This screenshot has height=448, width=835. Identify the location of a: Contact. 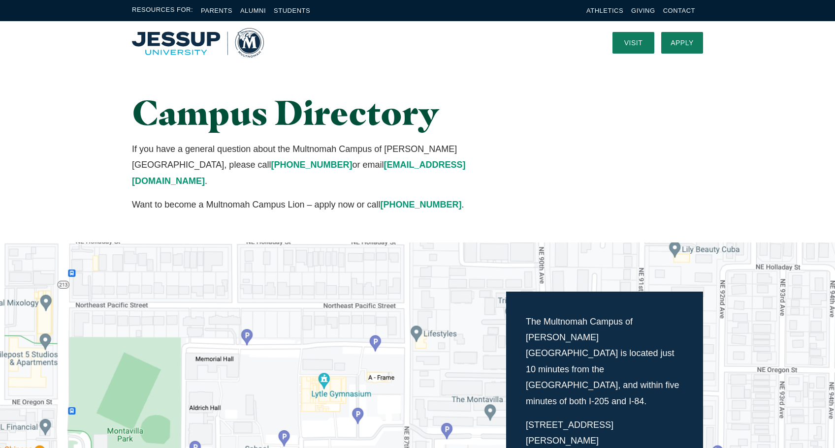
(679, 10).